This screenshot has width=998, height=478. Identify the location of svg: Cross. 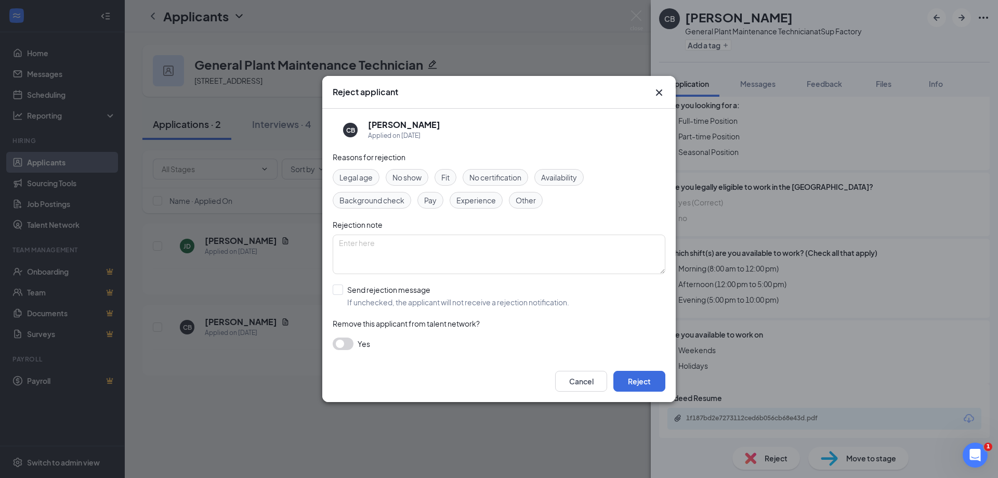
(659, 93).